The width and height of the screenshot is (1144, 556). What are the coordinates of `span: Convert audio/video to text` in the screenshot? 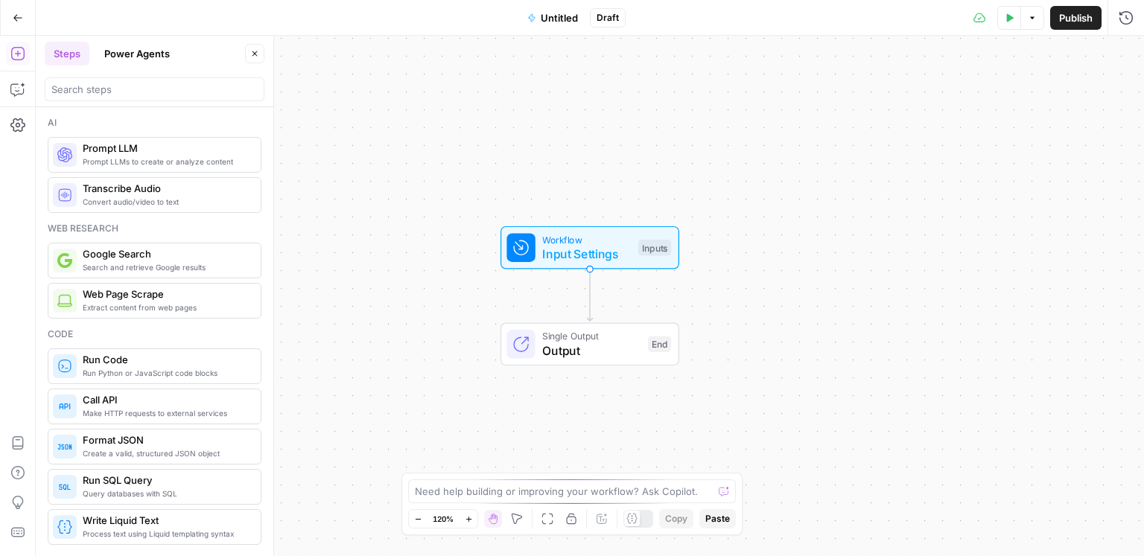 It's located at (165, 202).